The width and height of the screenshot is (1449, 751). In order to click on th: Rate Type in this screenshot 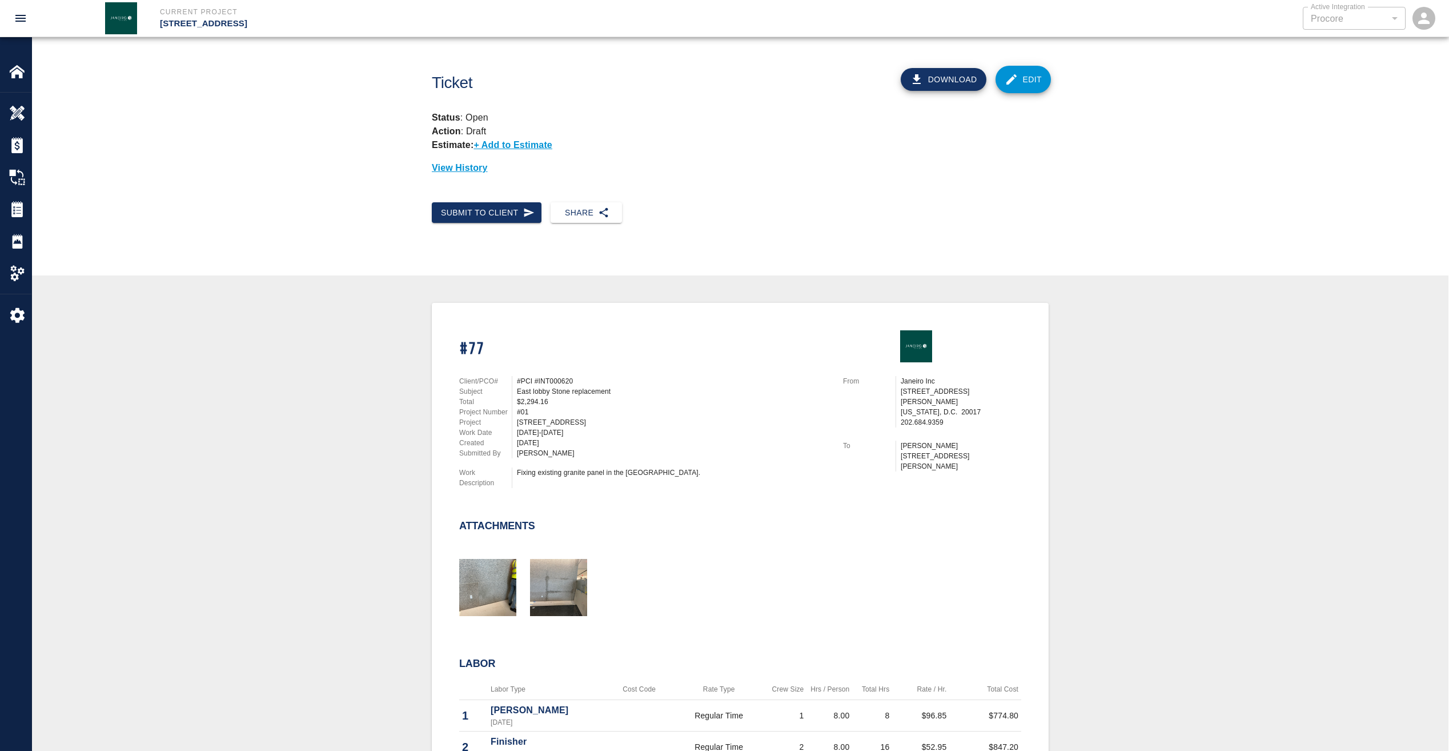, I will do `click(719, 689)`.